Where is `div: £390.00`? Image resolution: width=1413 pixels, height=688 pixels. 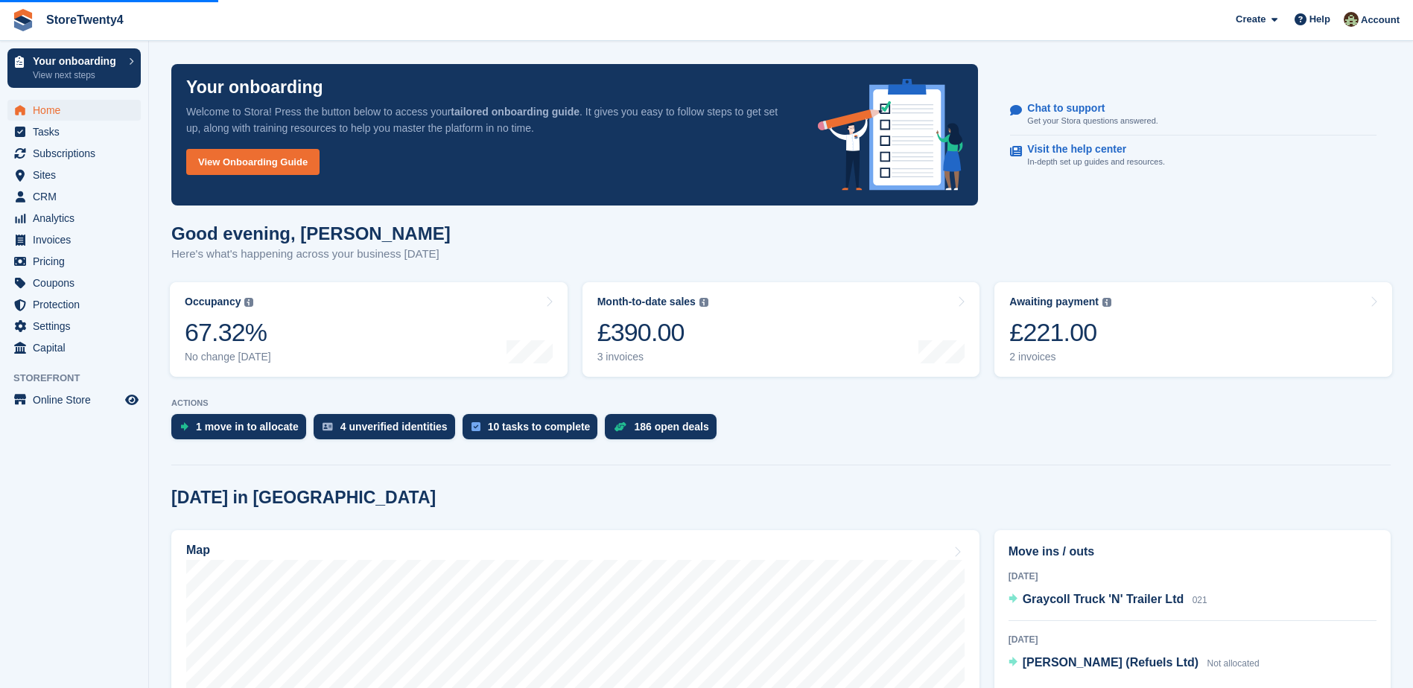 div: £390.00 is located at coordinates (652, 332).